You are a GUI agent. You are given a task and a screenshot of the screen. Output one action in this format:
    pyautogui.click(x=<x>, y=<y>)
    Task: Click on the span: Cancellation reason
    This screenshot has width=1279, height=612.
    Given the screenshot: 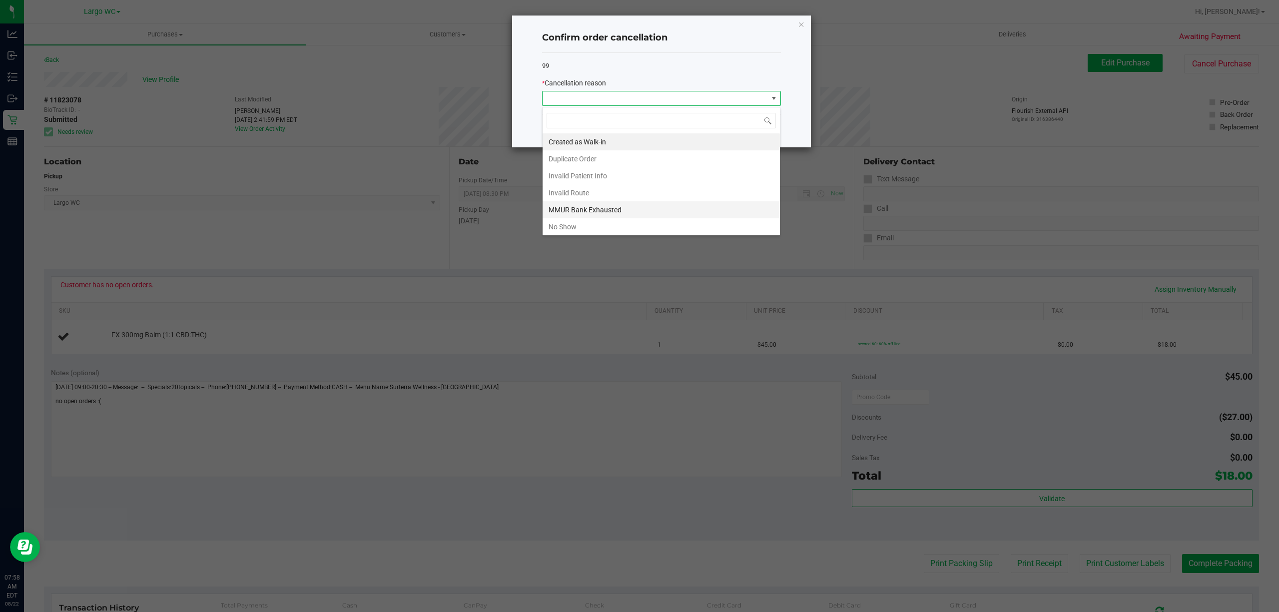 What is the action you would take?
    pyautogui.click(x=575, y=83)
    